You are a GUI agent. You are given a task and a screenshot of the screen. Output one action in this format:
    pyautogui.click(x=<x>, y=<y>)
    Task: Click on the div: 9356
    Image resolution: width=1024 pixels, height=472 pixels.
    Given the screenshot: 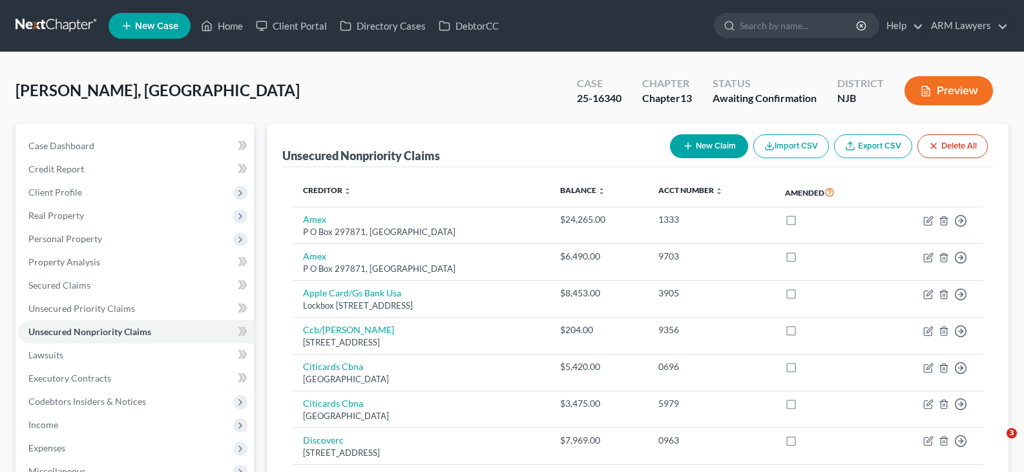 What is the action you would take?
    pyautogui.click(x=711, y=330)
    